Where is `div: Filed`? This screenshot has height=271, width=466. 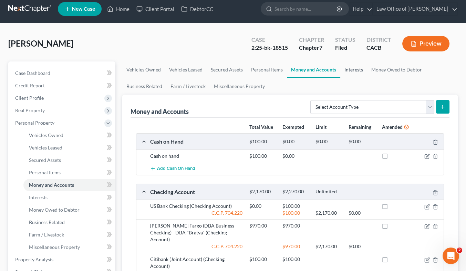
div: Filed is located at coordinates (345, 48).